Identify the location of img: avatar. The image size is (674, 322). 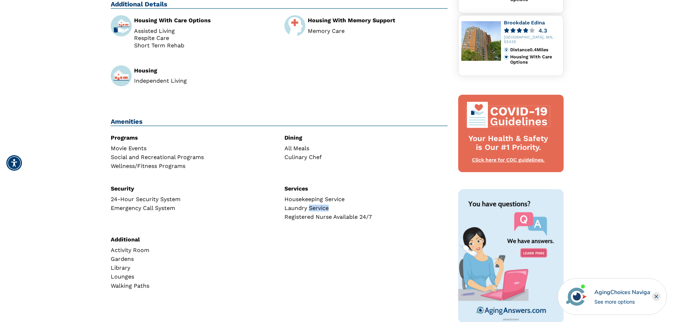
(576, 297).